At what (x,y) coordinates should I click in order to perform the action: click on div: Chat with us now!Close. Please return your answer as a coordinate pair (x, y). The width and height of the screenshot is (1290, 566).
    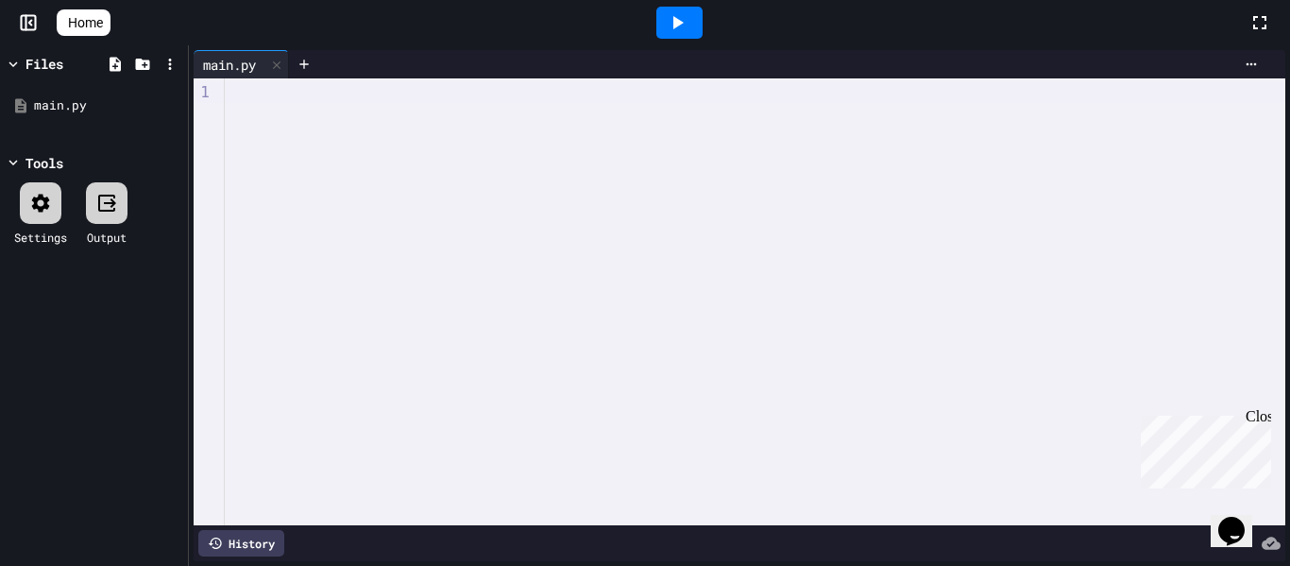
    Looking at the image, I should click on (69, 63).